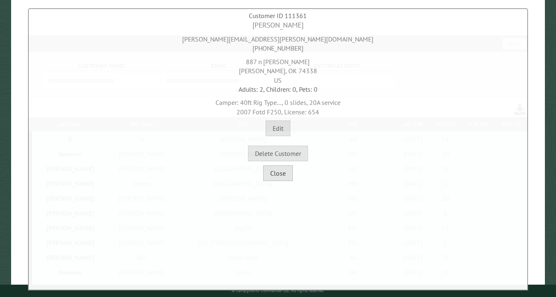 This screenshot has width=556, height=297. Describe the element at coordinates (278, 105) in the screenshot. I see `div: Camper: 40ft Rig Type..., 0 slides, 20A service` at that location.